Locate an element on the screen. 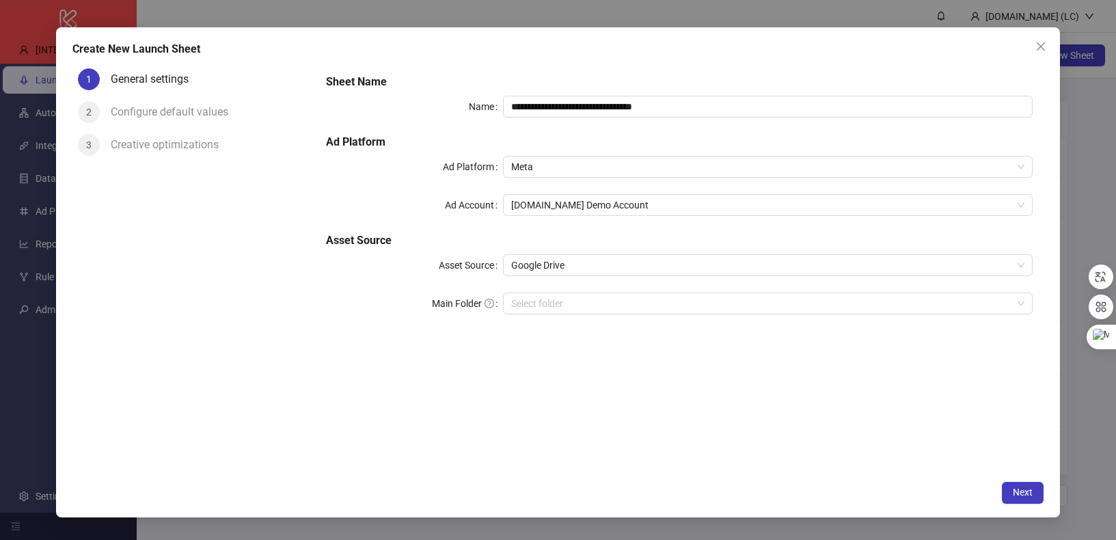 The height and width of the screenshot is (540, 1116). span: Next is located at coordinates (1023, 492).